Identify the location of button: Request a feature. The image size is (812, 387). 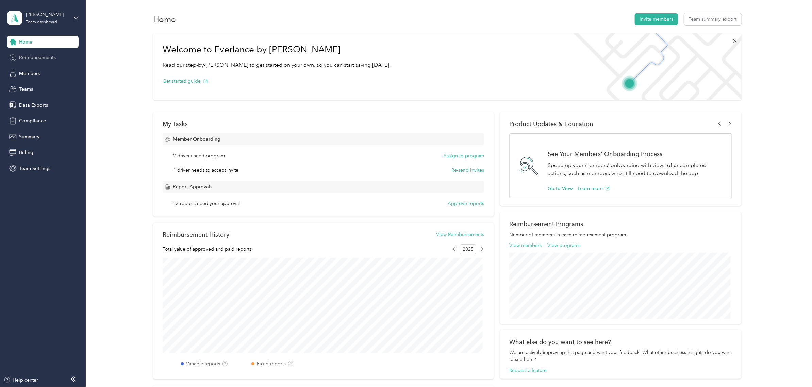
(528, 370).